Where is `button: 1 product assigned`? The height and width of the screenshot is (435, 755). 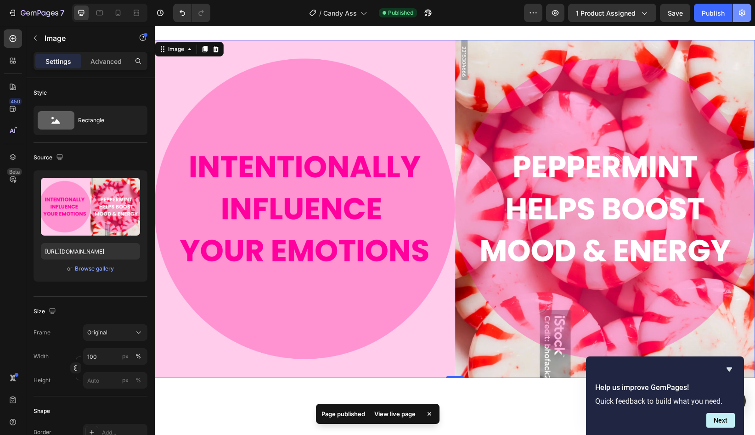 button: 1 product assigned is located at coordinates (612, 13).